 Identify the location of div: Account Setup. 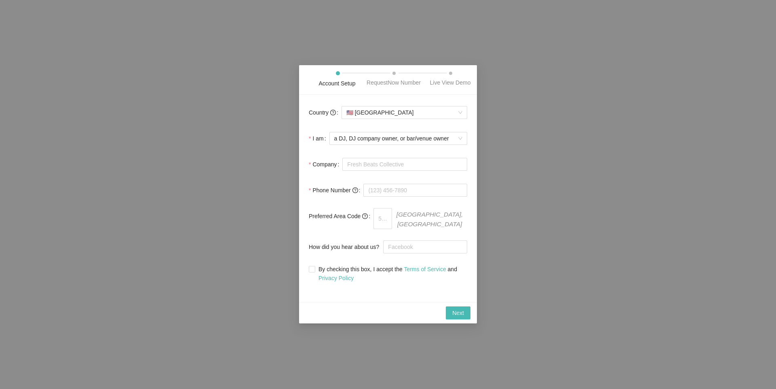
(337, 83).